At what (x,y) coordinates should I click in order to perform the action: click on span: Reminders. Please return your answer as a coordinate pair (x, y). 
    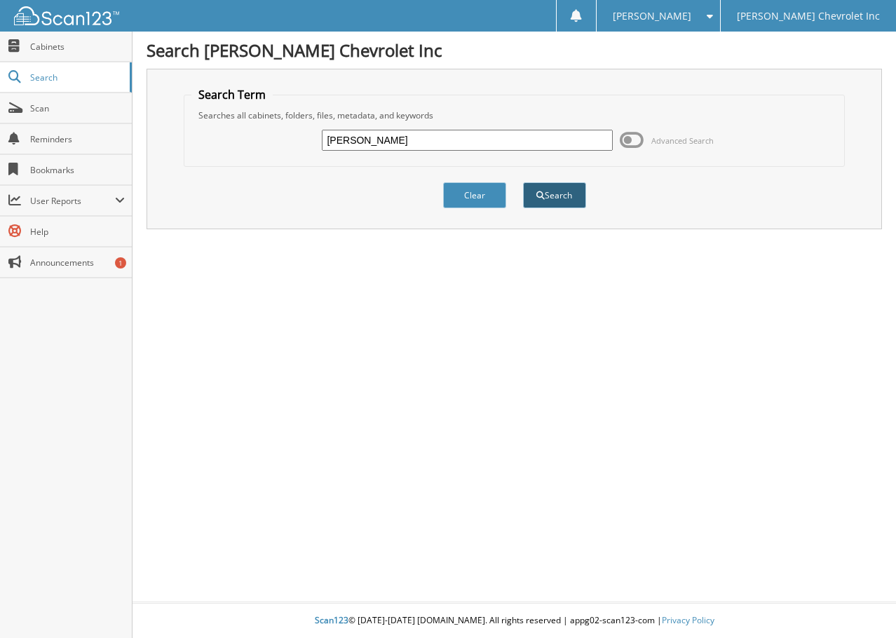
    Looking at the image, I should click on (77, 139).